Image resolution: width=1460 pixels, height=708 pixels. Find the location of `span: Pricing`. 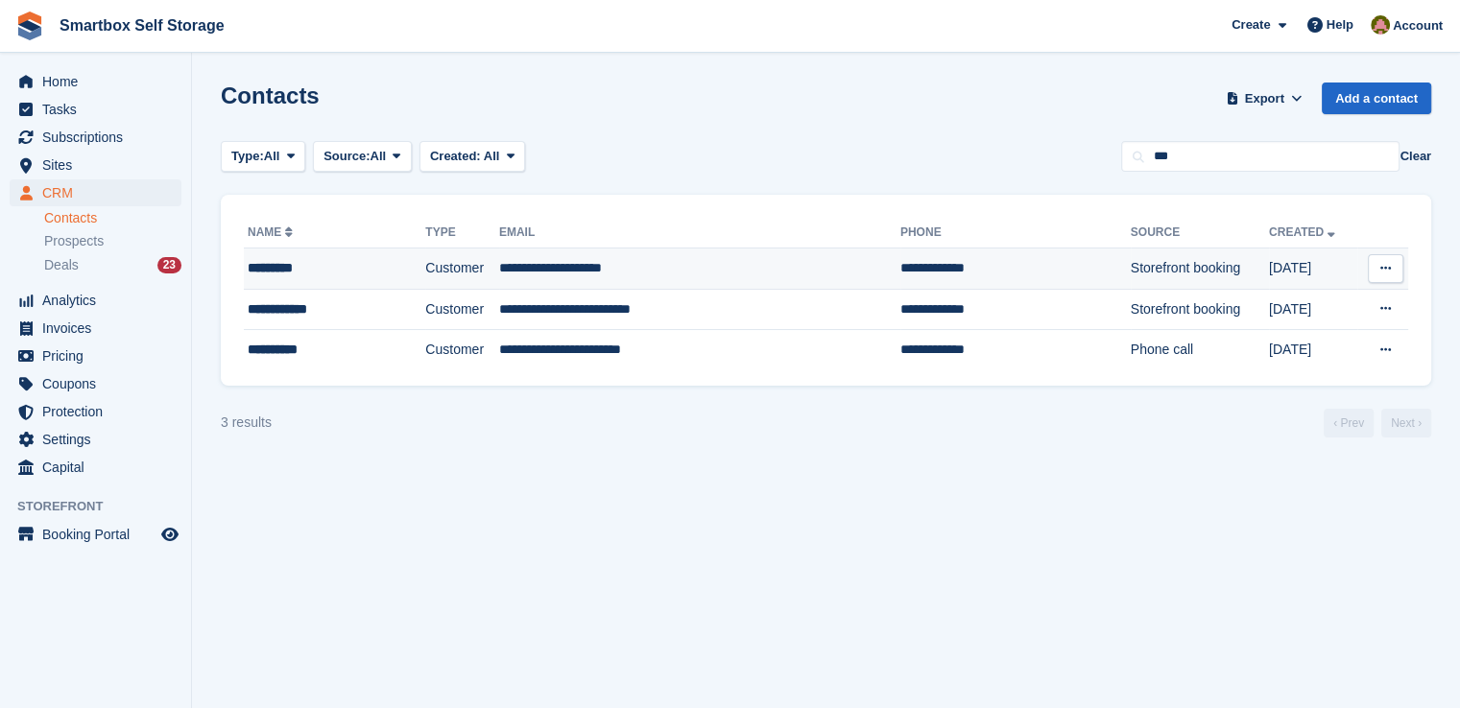

span: Pricing is located at coordinates (100, 356).